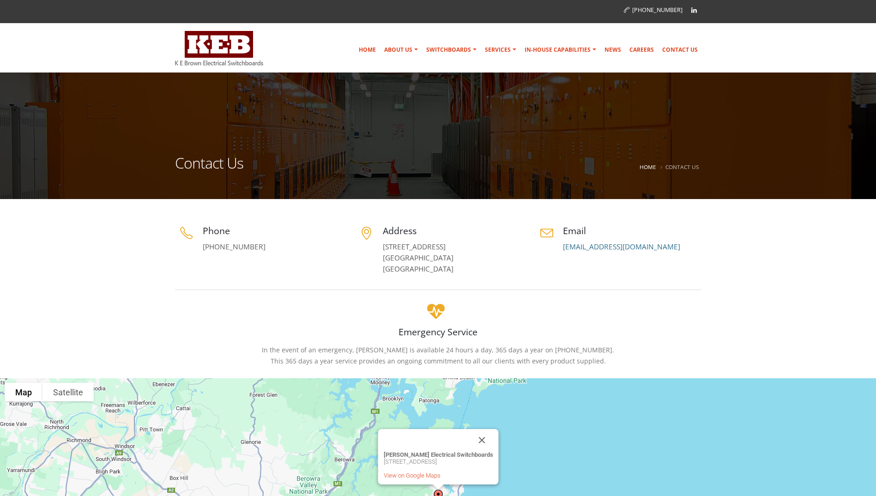  What do you see at coordinates (633, 231) in the screenshot?
I see `h4: Email` at bounding box center [633, 231].